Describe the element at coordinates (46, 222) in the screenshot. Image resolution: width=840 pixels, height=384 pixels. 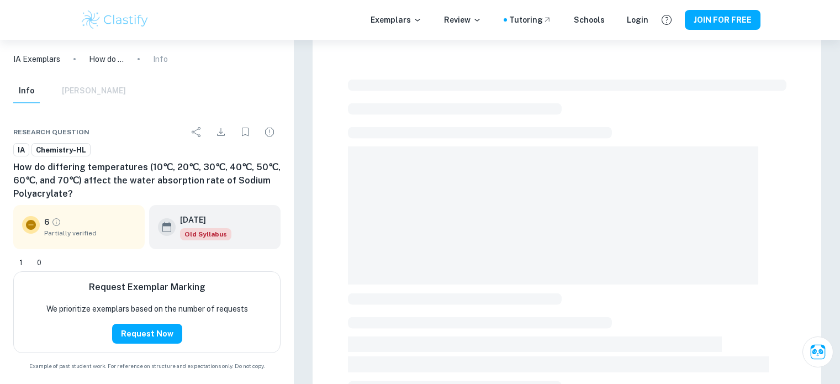
I see `p: 6` at that location.